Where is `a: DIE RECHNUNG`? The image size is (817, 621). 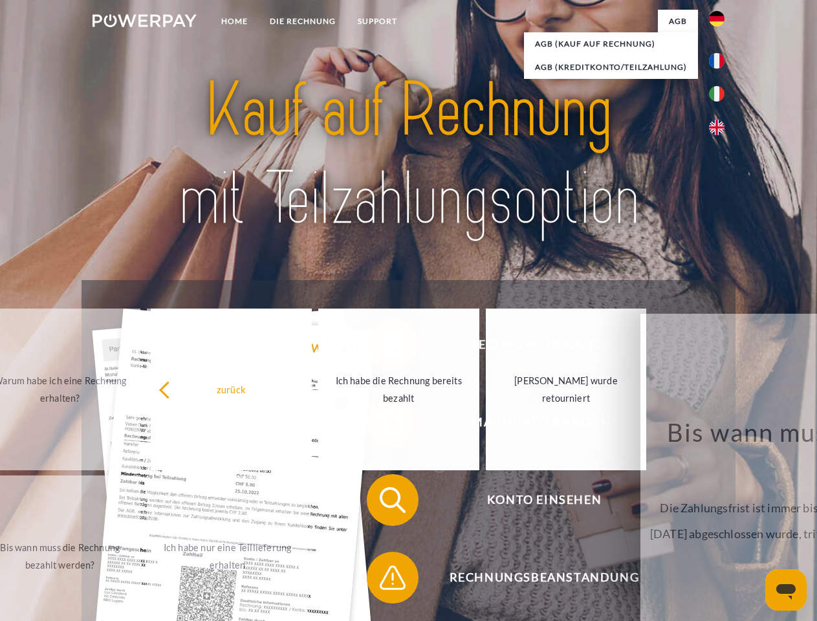 a: DIE RECHNUNG is located at coordinates (303, 21).